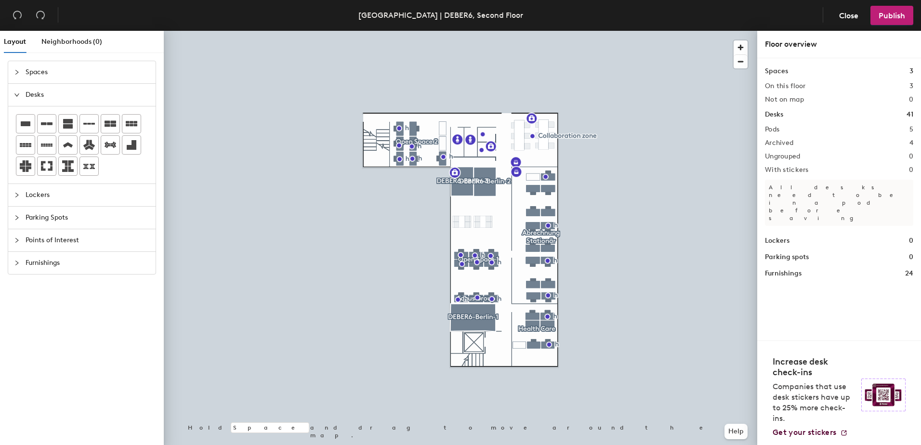  Describe the element at coordinates (911, 130) in the screenshot. I see `h2: 5` at that location.